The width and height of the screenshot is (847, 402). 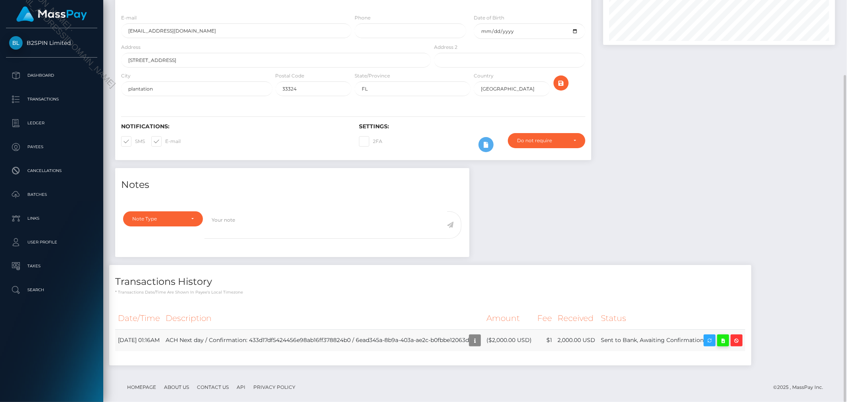 I want to click on label: 2FA, so click(x=371, y=141).